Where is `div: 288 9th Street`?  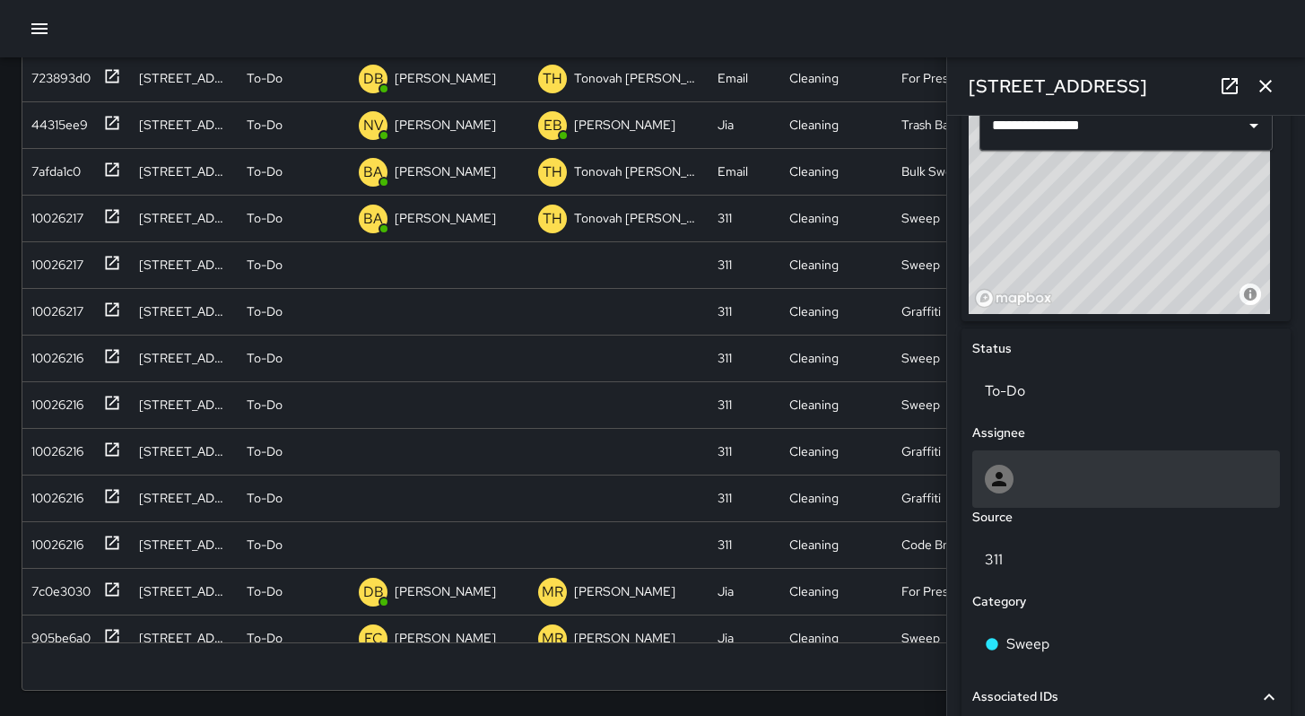 div: 288 9th Street is located at coordinates (184, 78).